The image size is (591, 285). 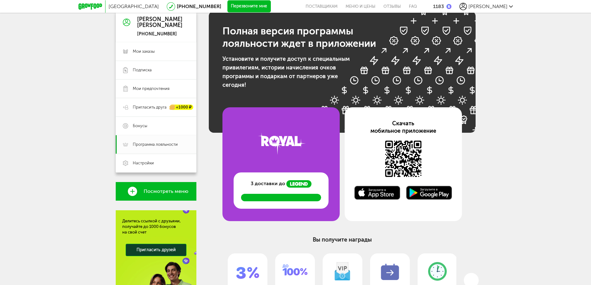 I want to click on p: Установите и получите доступ к специальным привилегиям, истории начисления очков программы и пода..., so click(x=290, y=72).